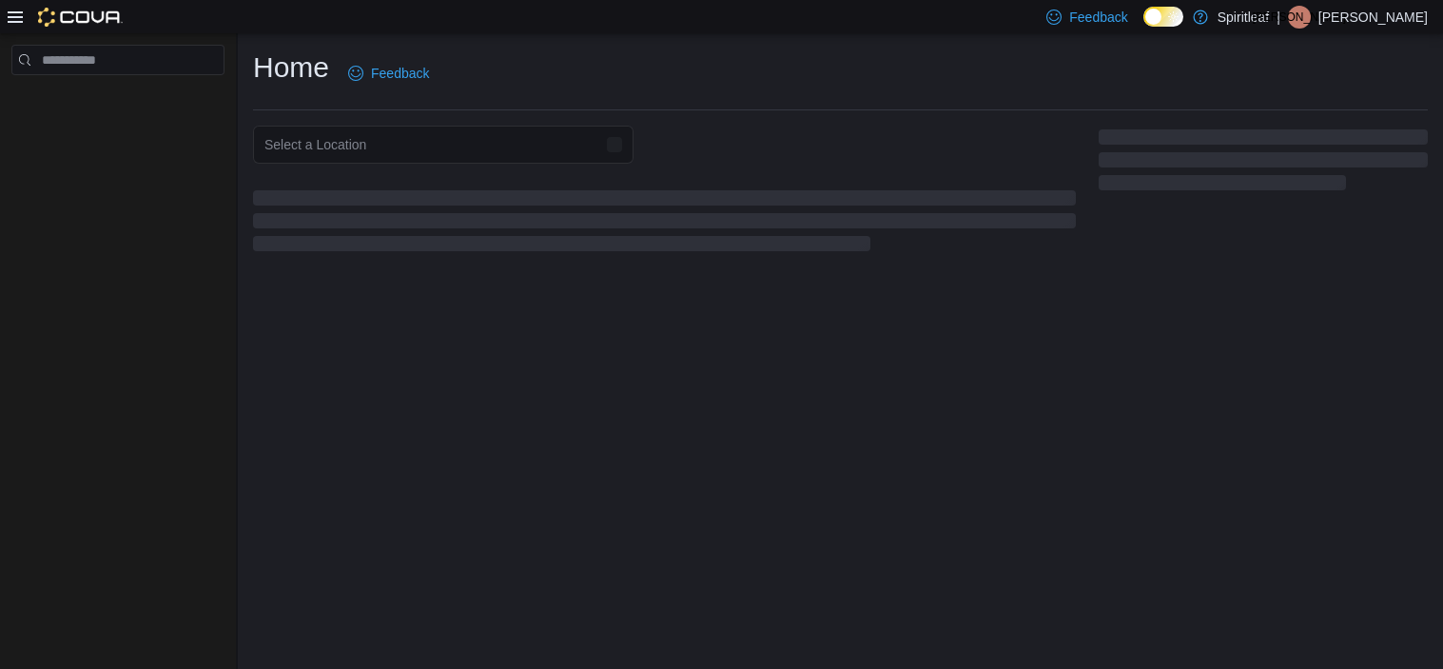  What do you see at coordinates (118, 102) in the screenshot?
I see `nav: Complex example` at bounding box center [118, 102].